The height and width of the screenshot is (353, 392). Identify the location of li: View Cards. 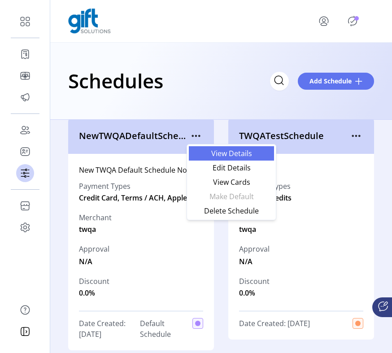
(232, 182).